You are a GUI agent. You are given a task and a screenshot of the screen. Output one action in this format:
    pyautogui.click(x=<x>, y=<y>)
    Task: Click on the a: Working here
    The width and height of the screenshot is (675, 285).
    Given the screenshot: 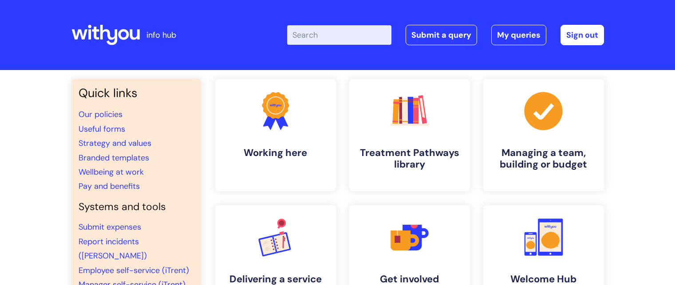 What is the action you would take?
    pyautogui.click(x=276, y=135)
    